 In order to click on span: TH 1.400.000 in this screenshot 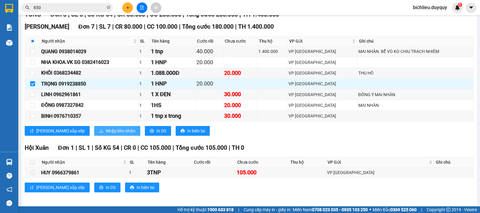, I will do `click(256, 27)`.